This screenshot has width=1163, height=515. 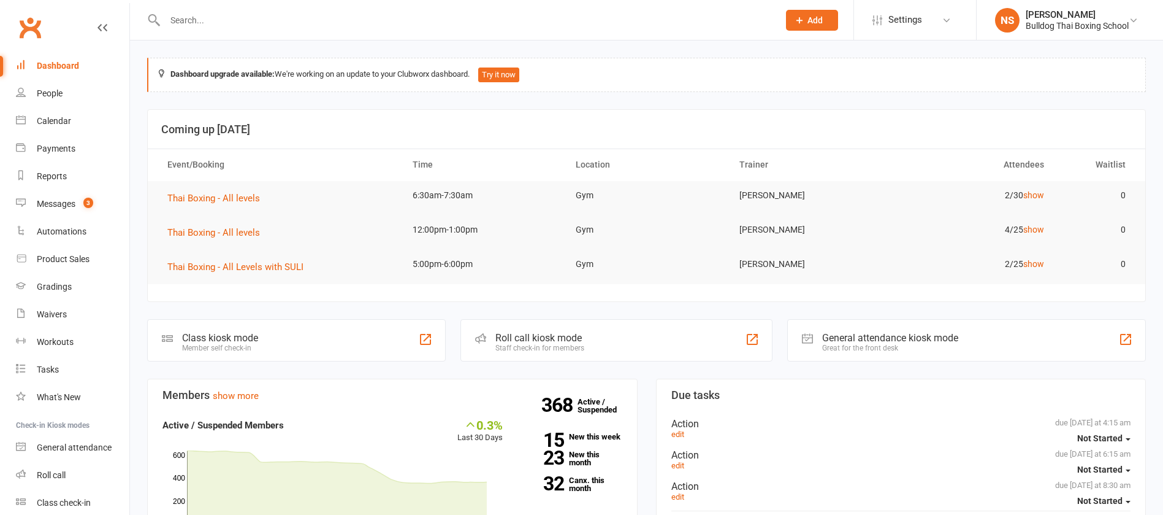 I want to click on th: Time, so click(x=483, y=164).